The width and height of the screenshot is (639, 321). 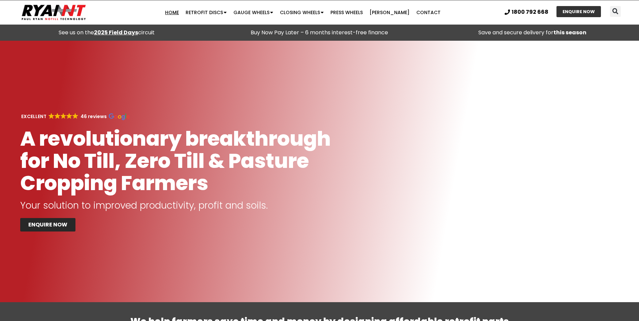 I want to click on span: Your solution to improved productivity, profit and soils., so click(x=144, y=205).